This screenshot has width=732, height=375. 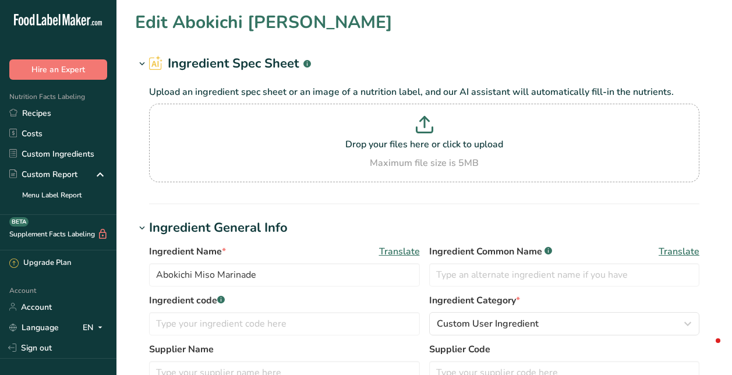 I want to click on div: Custom Report, so click(x=43, y=174).